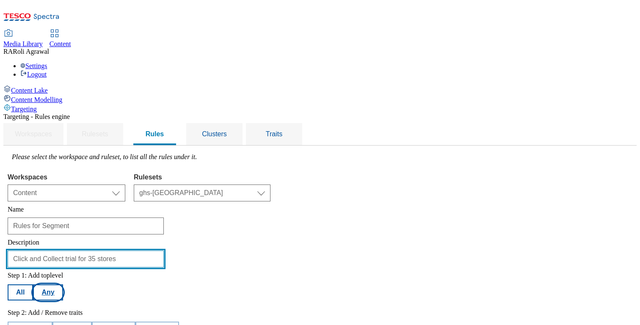  What do you see at coordinates (202, 177) in the screenshot?
I see `label: Rulesets` at bounding box center [202, 177].